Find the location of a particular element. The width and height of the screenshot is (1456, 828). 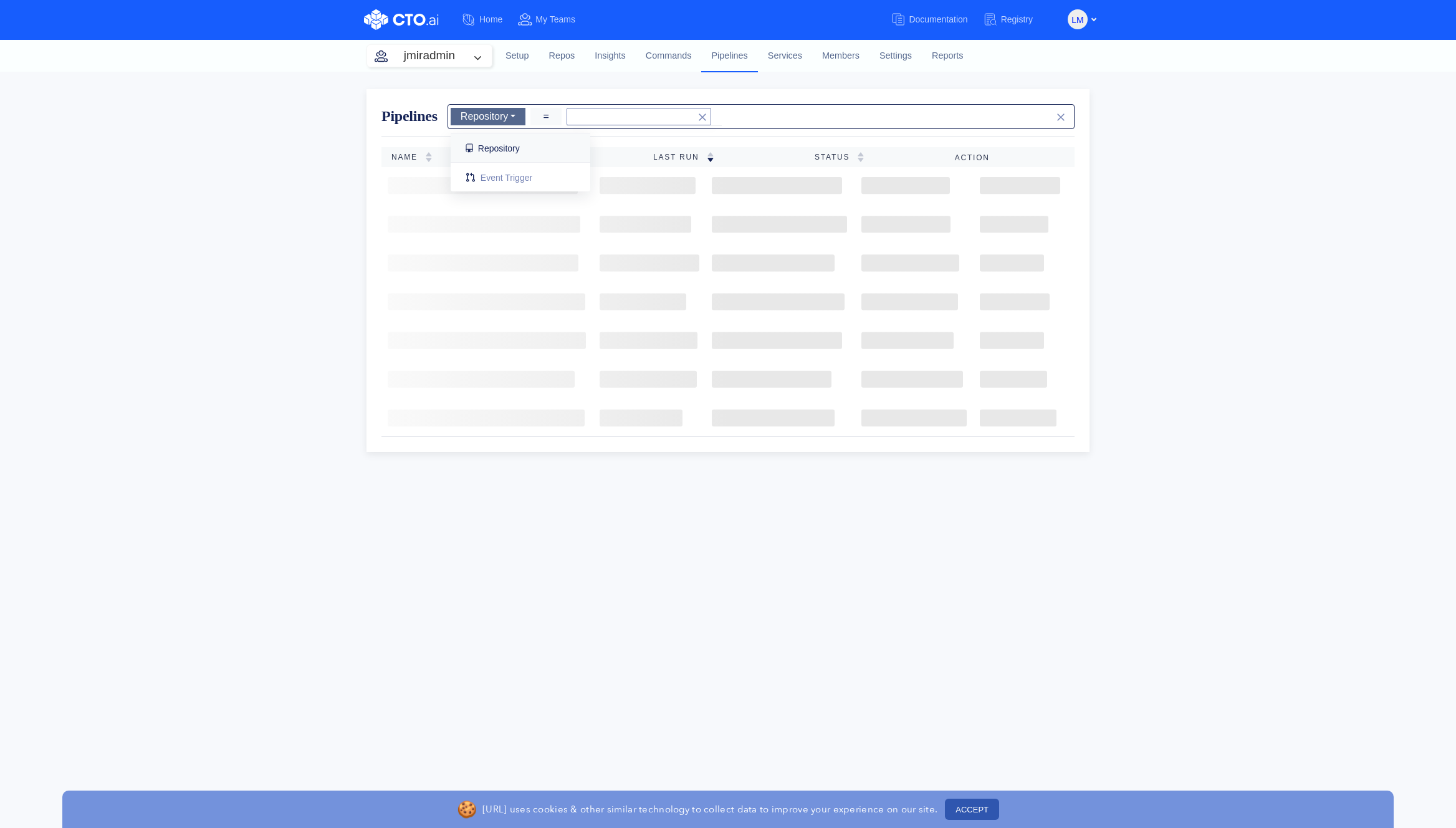

span: Last Run is located at coordinates (680, 157).